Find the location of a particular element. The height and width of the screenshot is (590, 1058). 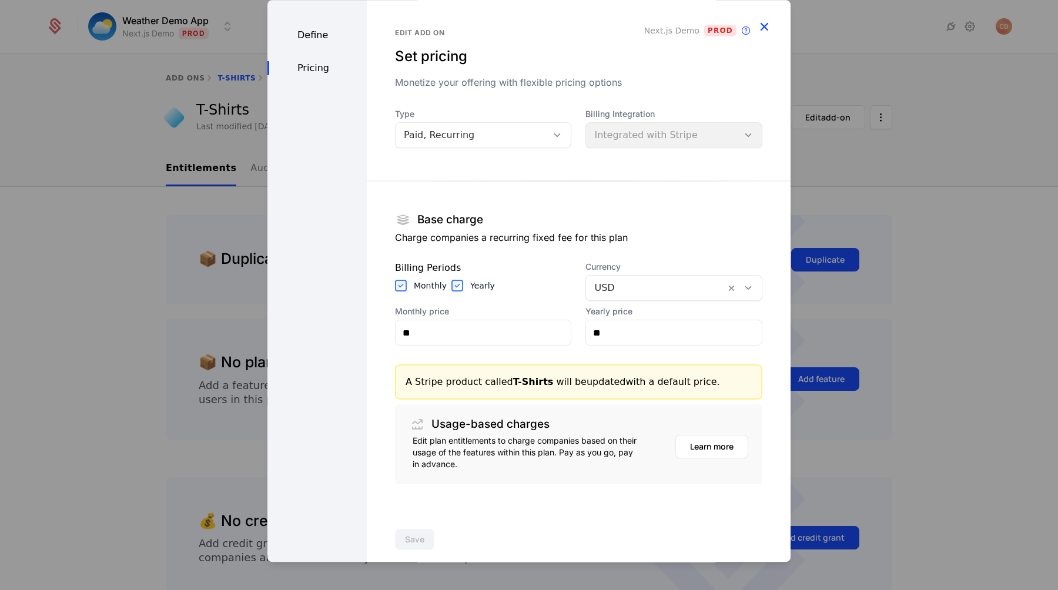

div: Define is located at coordinates (317, 35).